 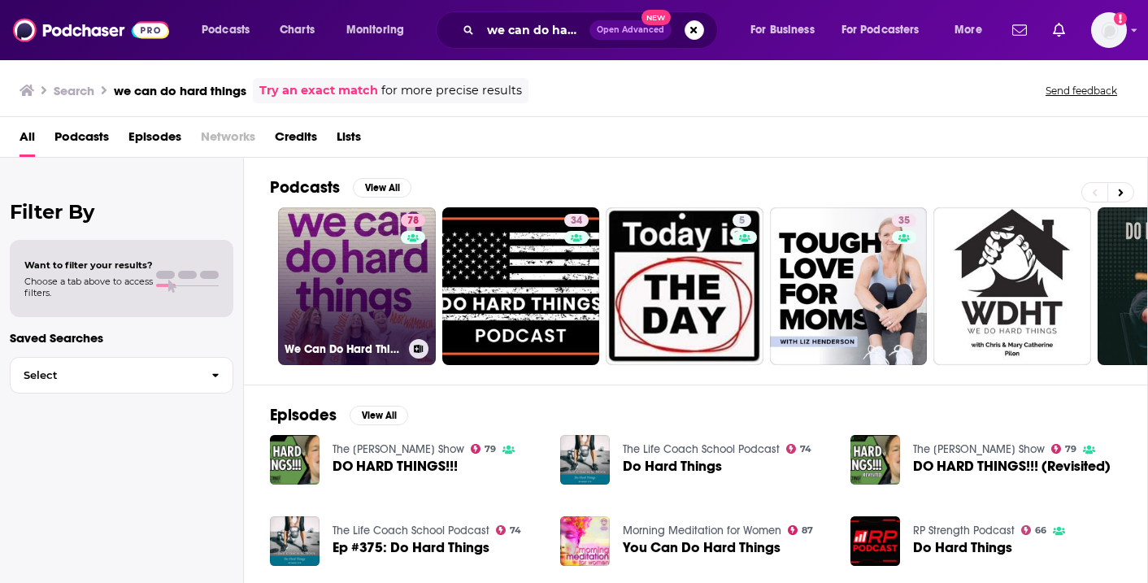 What do you see at coordinates (180, 90) in the screenshot?
I see `h3: we can do hard things` at bounding box center [180, 90].